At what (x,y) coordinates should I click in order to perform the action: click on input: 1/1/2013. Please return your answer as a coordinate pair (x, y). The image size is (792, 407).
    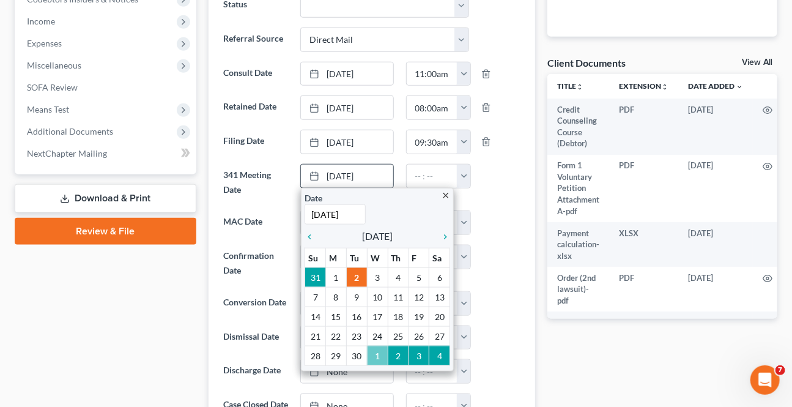
    Looking at the image, I should click on (335, 214).